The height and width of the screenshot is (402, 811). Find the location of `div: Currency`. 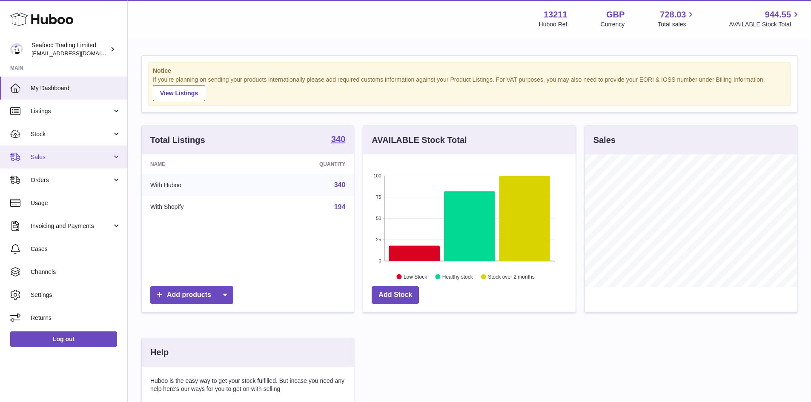

div: Currency is located at coordinates (613, 24).